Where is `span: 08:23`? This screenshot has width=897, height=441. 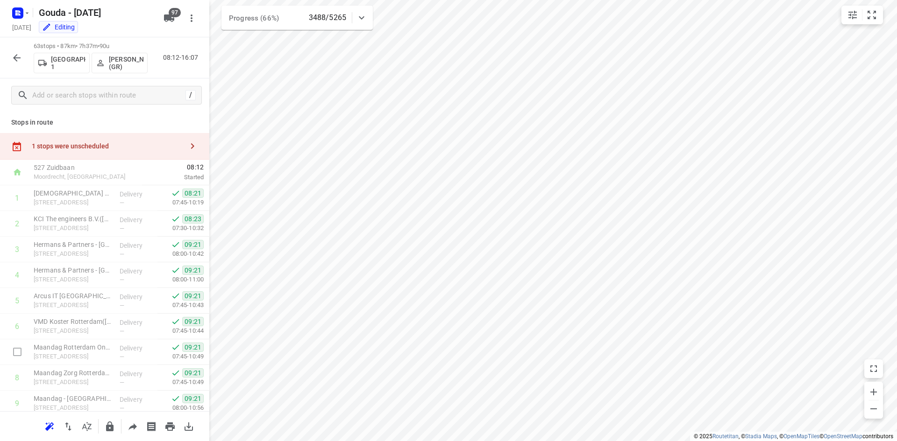 span: 08:23 is located at coordinates (193, 219).